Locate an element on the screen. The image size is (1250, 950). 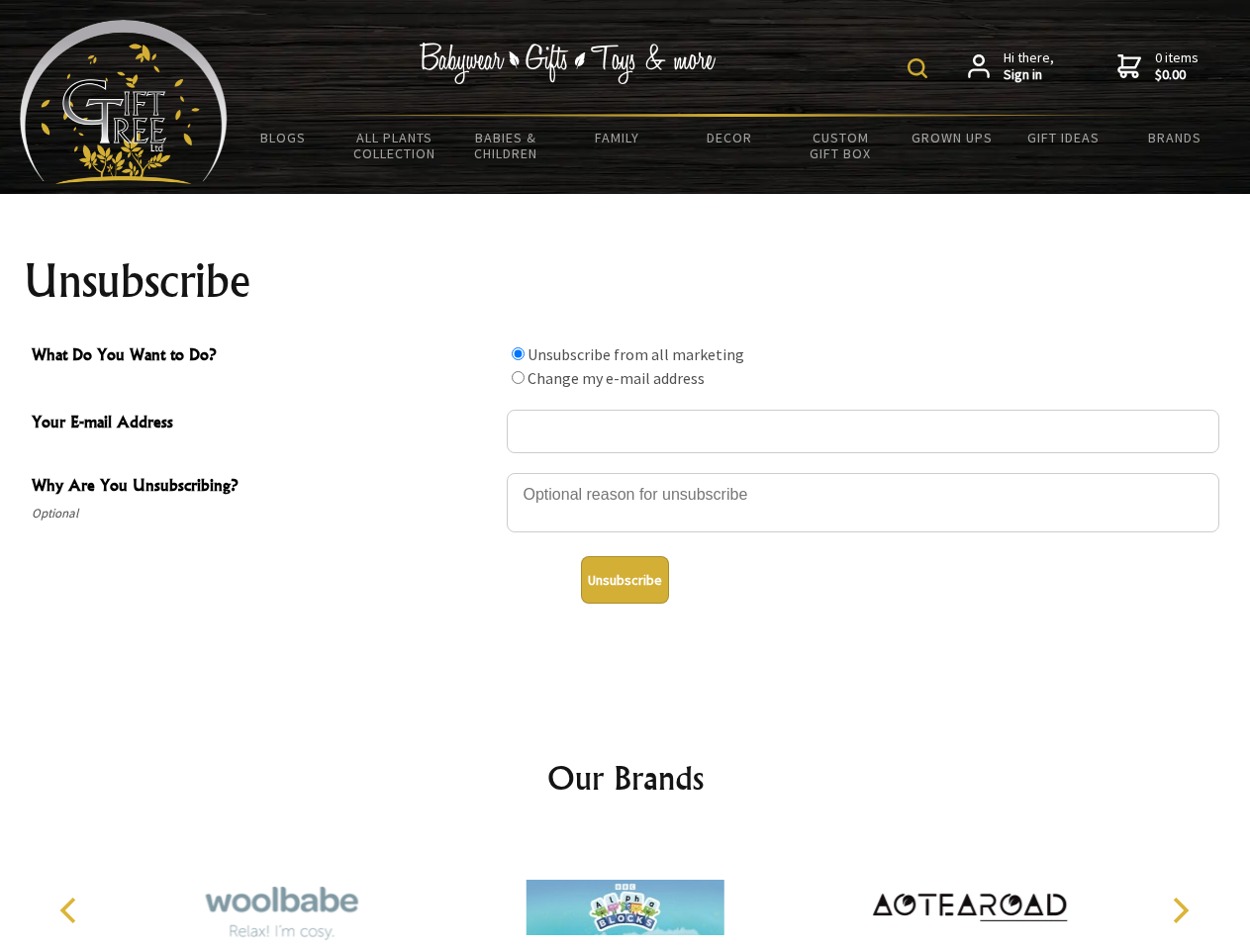
button: Unsubscribe is located at coordinates (625, 580).